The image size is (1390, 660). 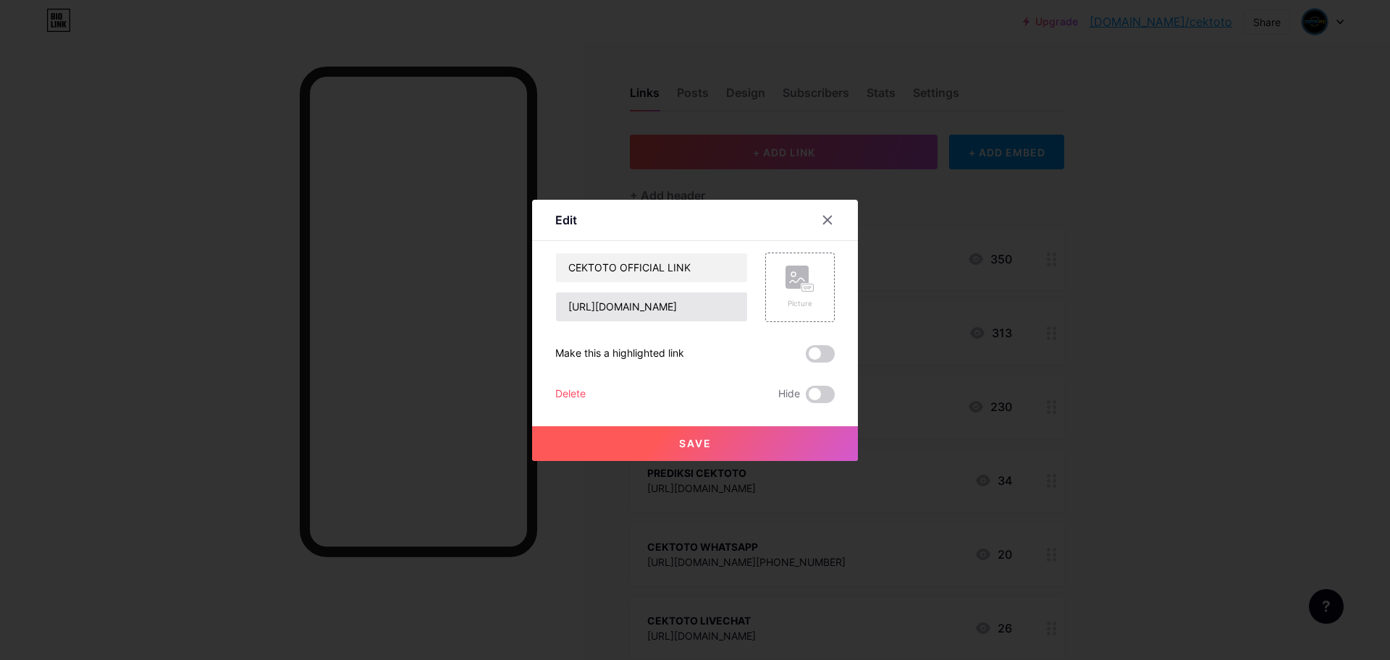 What do you see at coordinates (570, 394) in the screenshot?
I see `div: Delete` at bounding box center [570, 394].